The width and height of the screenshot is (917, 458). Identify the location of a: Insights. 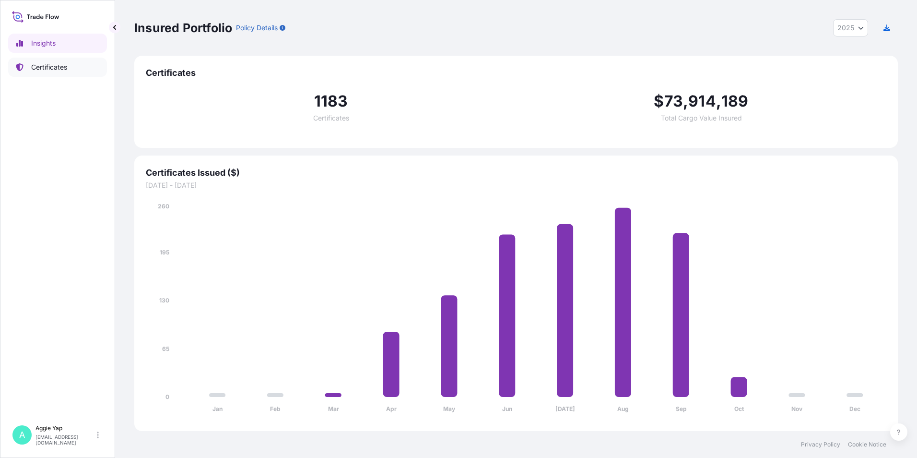
(58, 43).